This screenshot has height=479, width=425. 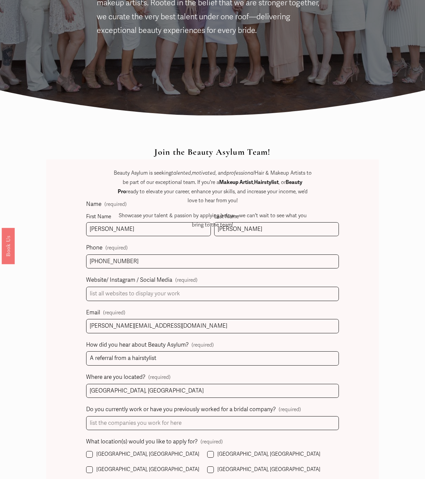 I want to click on p: Showcase your talent & passion by applying below—we can't wait to see what you bring to the team!, so click(x=212, y=221).